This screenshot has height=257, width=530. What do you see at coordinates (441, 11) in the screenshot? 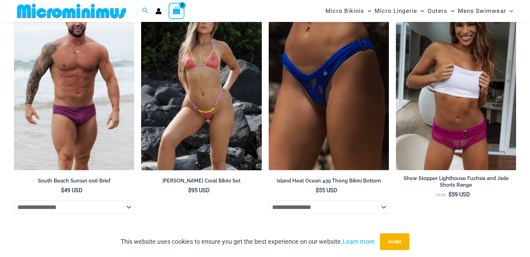
I see `a: OutersMenu ToggleMenu Toggle` at bounding box center [441, 11].